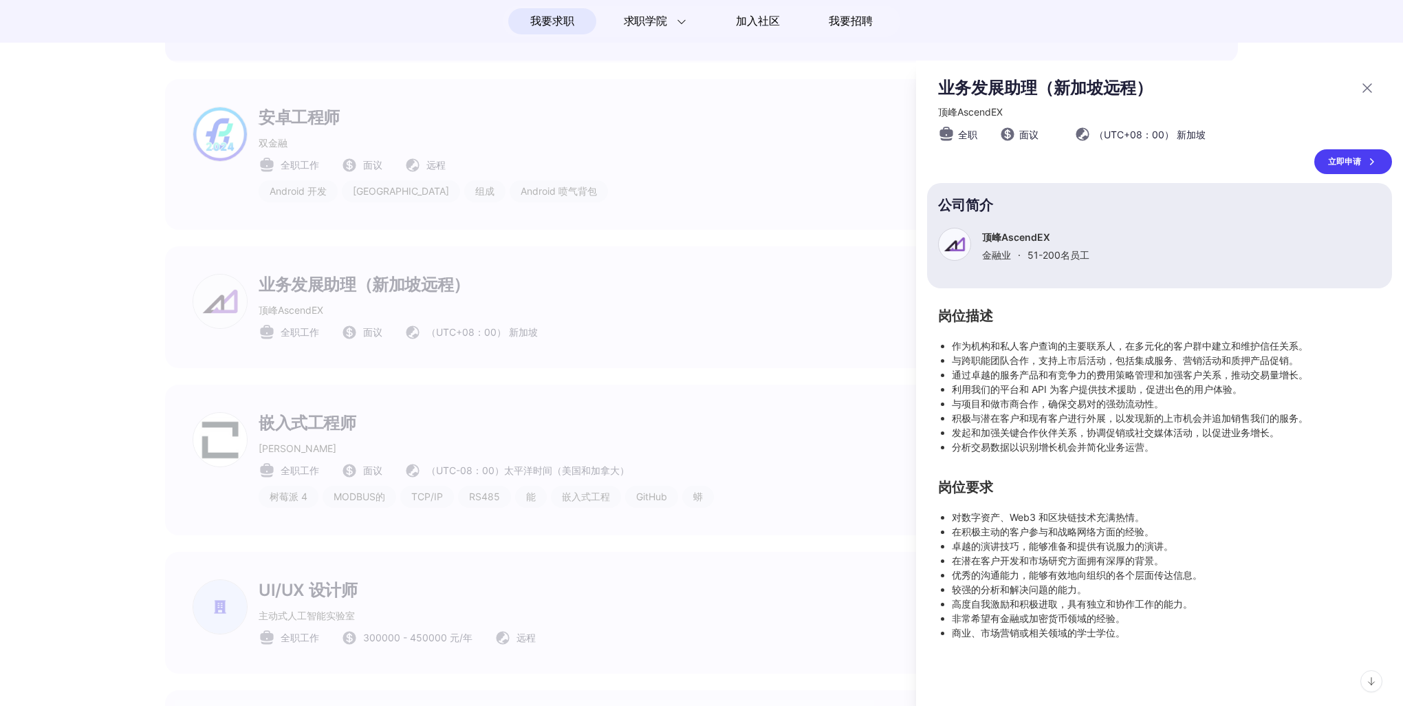 The height and width of the screenshot is (706, 1403). What do you see at coordinates (1167, 360) in the screenshot?
I see `li: 与跨职能团队合作，支持上市后活动，包括集成服务、营销活动和质押产品促销。` at bounding box center [1167, 360].